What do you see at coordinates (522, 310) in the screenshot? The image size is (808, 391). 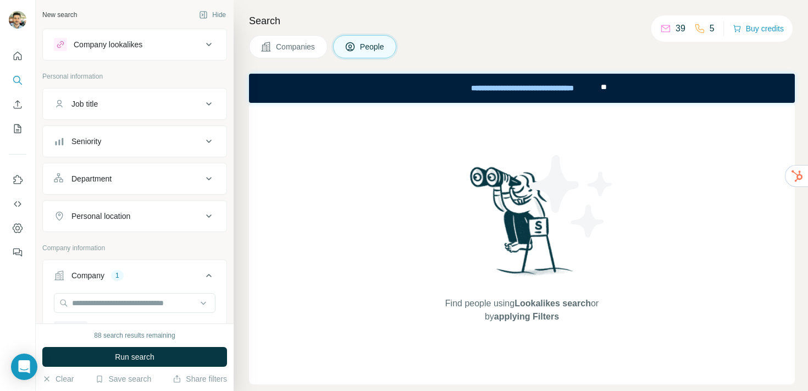 I see `span: Find people using or by` at bounding box center [522, 310].